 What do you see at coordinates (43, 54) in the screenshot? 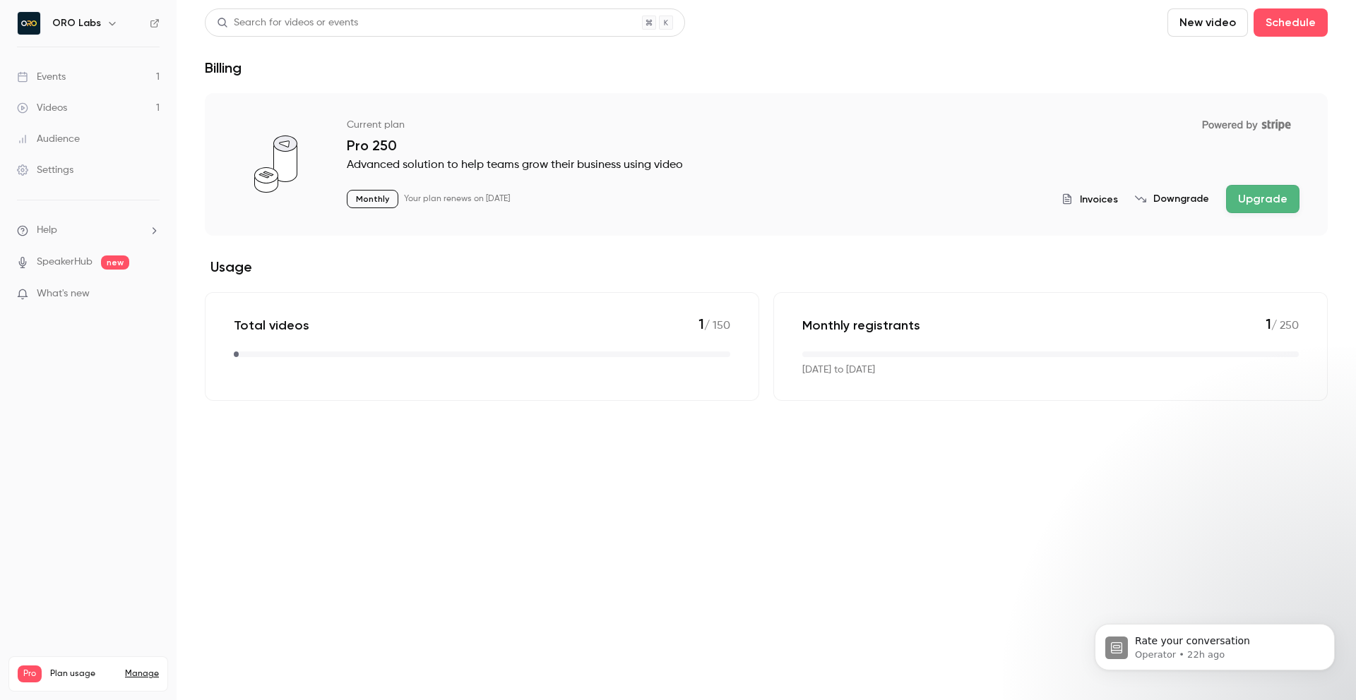
I see `img: Profile image for Operator` at bounding box center [43, 54].